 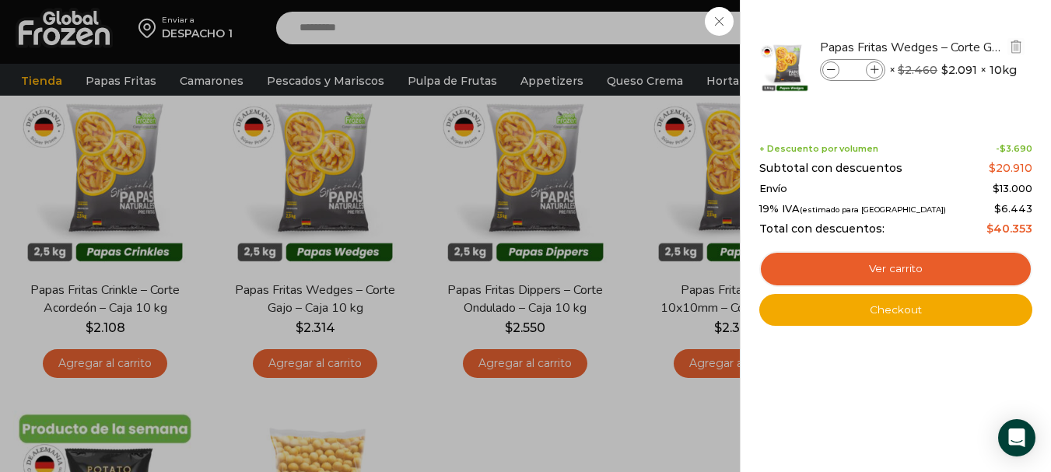 What do you see at coordinates (830, 168) in the screenshot?
I see `span: Subtotal con descuentos` at bounding box center [830, 168].